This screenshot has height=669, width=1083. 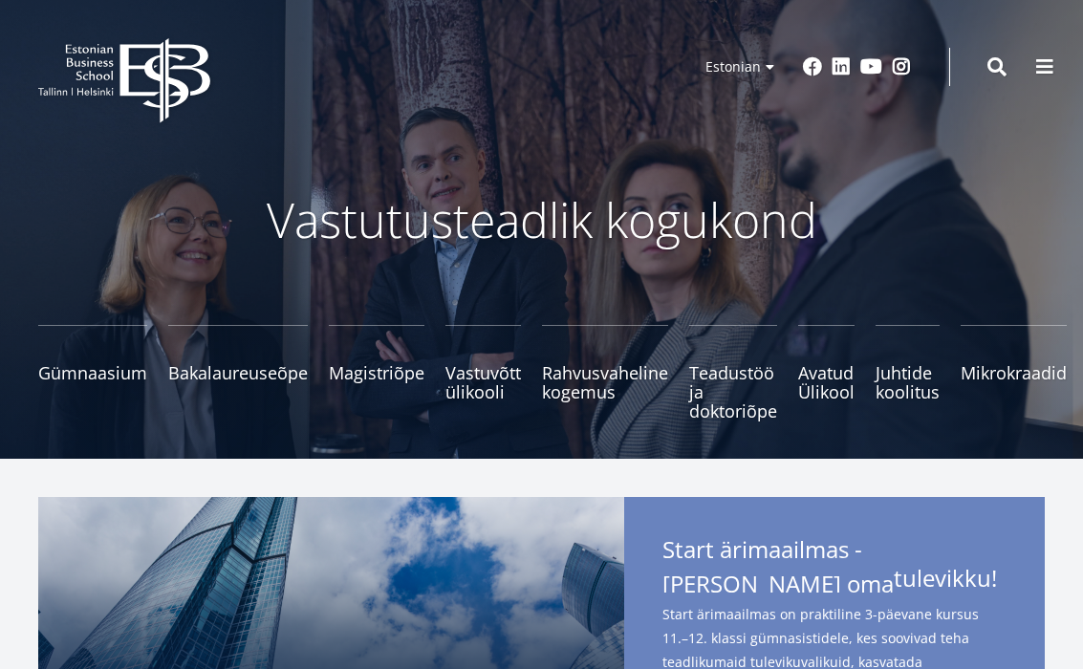 What do you see at coordinates (377, 373) in the screenshot?
I see `span: Magistriõpe` at bounding box center [377, 373].